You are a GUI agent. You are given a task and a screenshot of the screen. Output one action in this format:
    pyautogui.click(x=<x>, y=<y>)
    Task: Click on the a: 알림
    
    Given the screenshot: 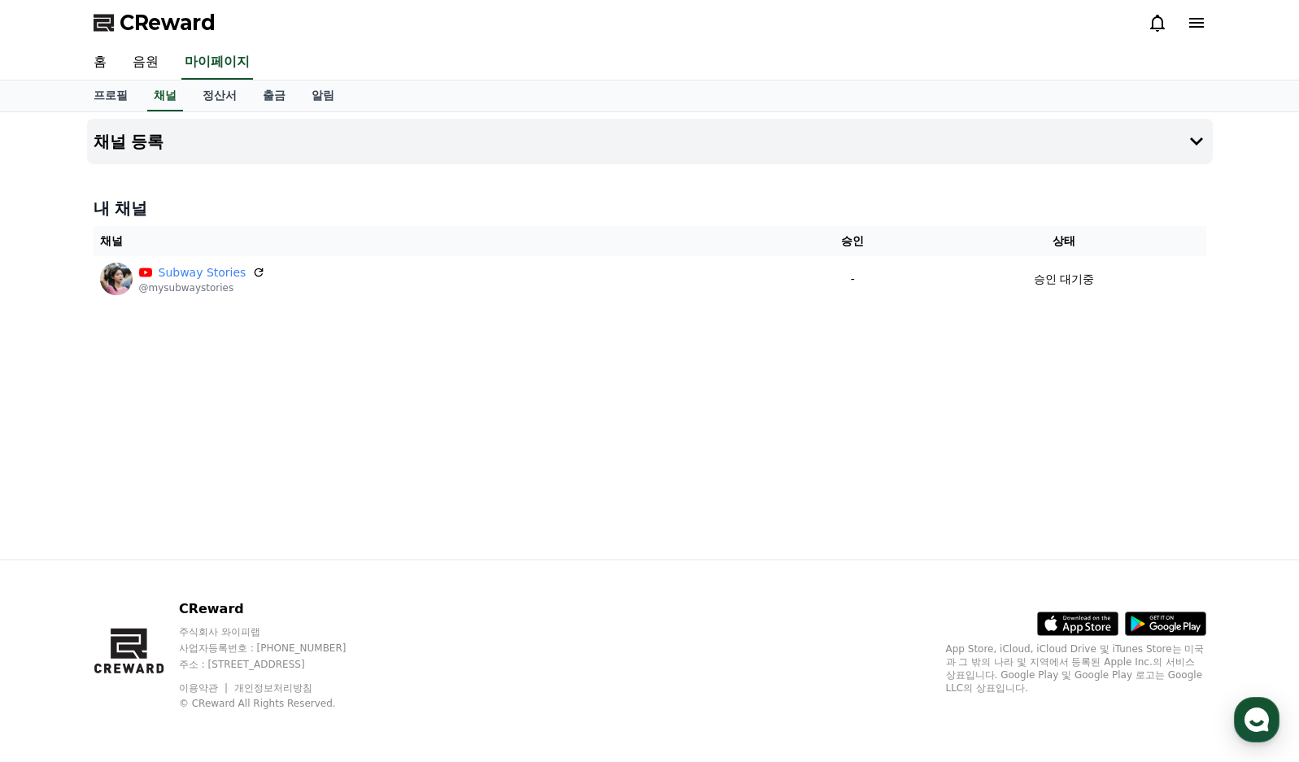 What is the action you would take?
    pyautogui.click(x=323, y=96)
    